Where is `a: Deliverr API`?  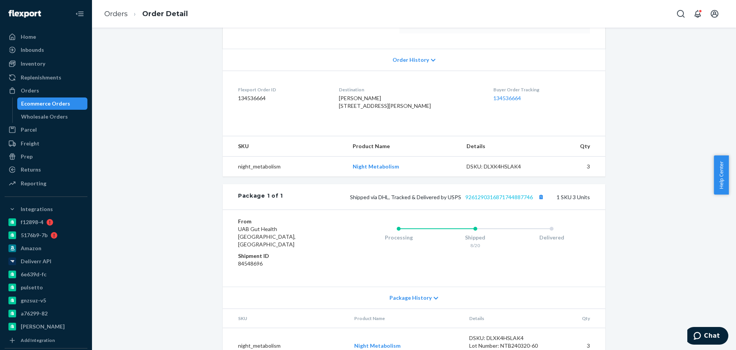
a: Deliverr API is located at coordinates (46, 261).